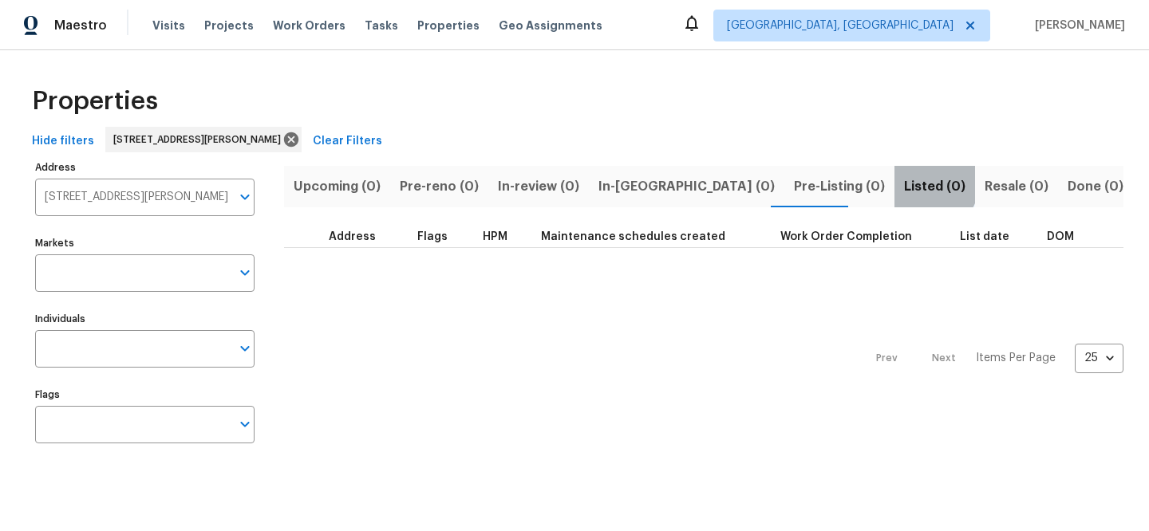  What do you see at coordinates (63, 141) in the screenshot?
I see `button: Hide filters` at bounding box center [63, 141].